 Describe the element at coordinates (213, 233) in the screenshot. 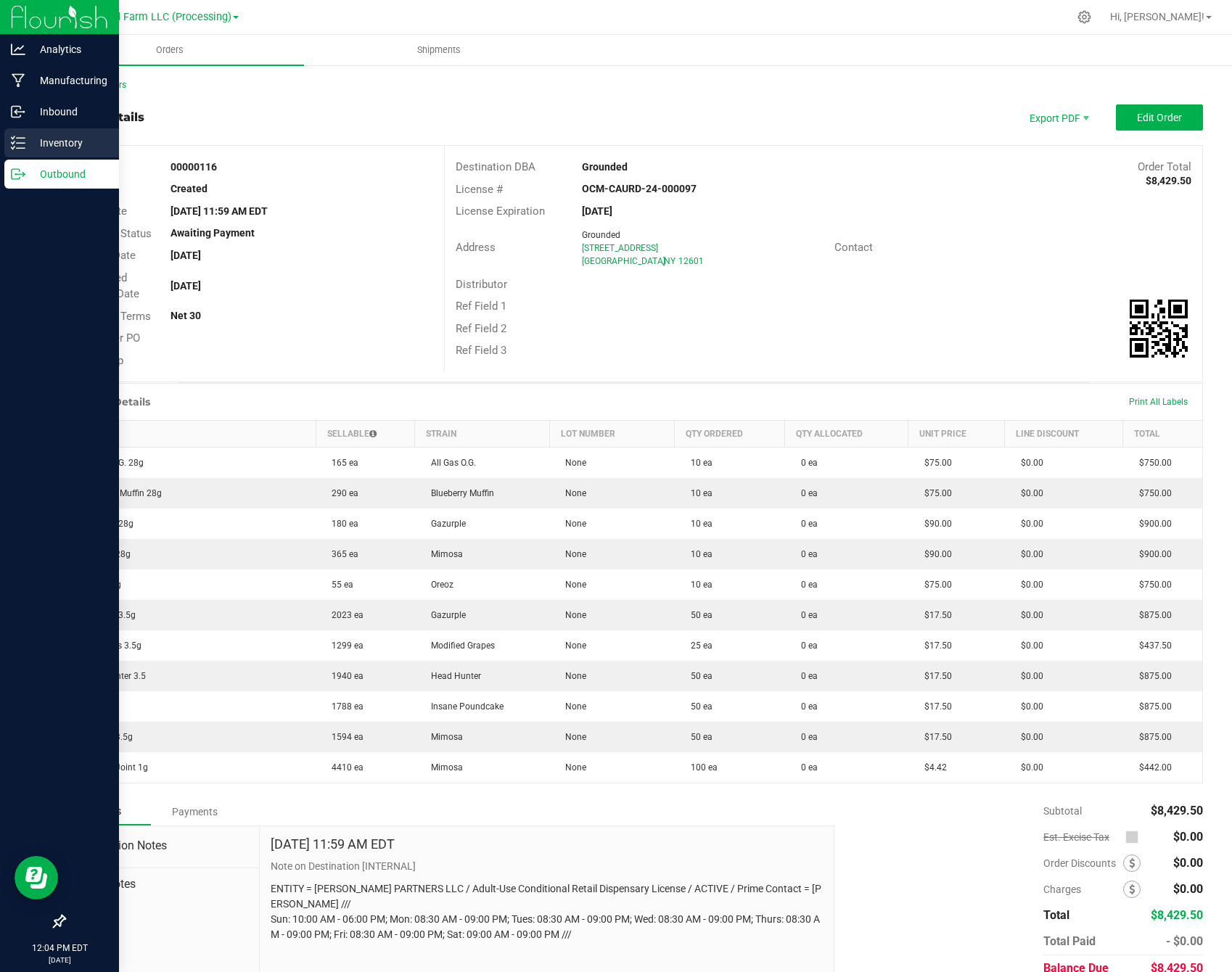

I see `strong: Awaiting Payment` at that location.